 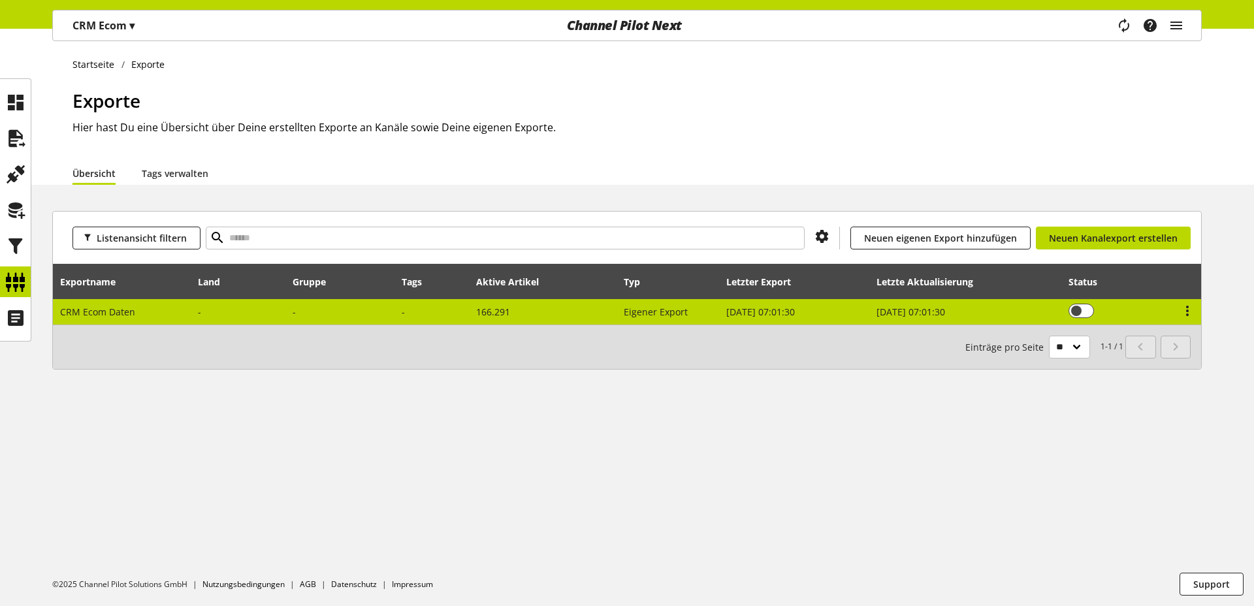 What do you see at coordinates (1044, 347) in the screenshot?
I see `small: 1-1 / 1` at bounding box center [1044, 347].